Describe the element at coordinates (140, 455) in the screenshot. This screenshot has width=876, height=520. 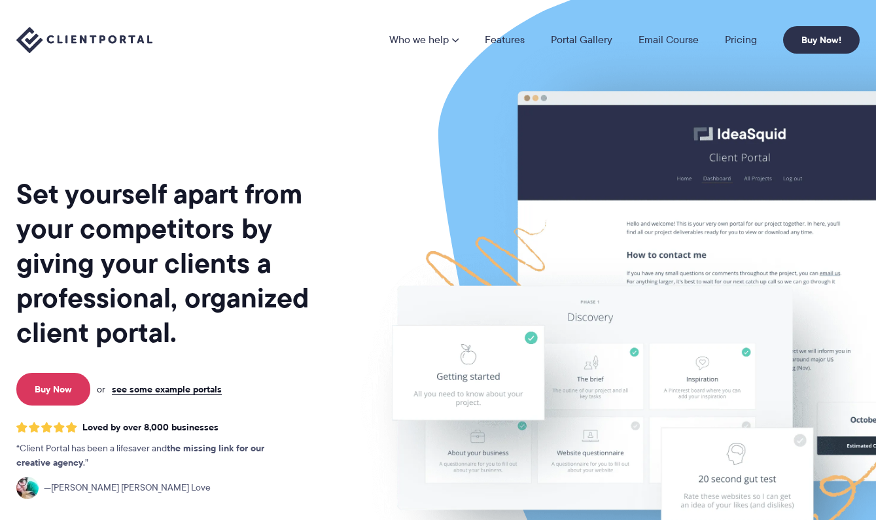
I see `strong: the missing link for our creative agency` at that location.